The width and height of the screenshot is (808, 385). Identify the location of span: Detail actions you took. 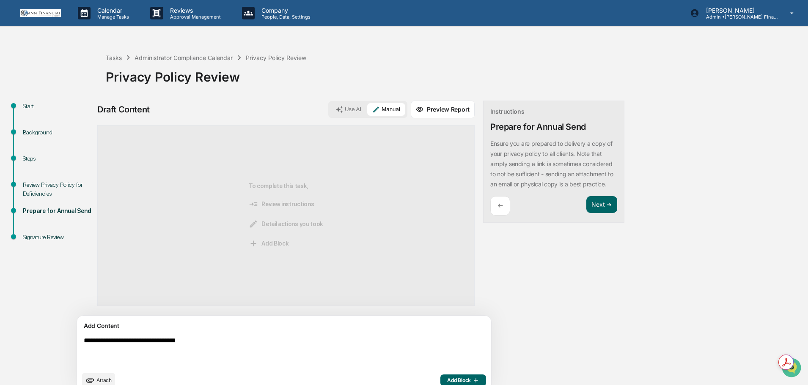
(286, 224).